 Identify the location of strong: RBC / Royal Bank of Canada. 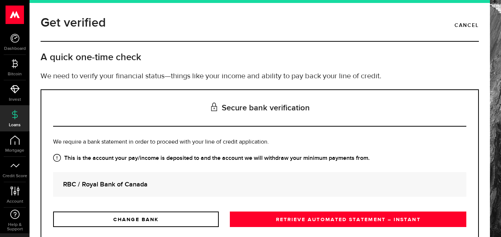
(260, 184).